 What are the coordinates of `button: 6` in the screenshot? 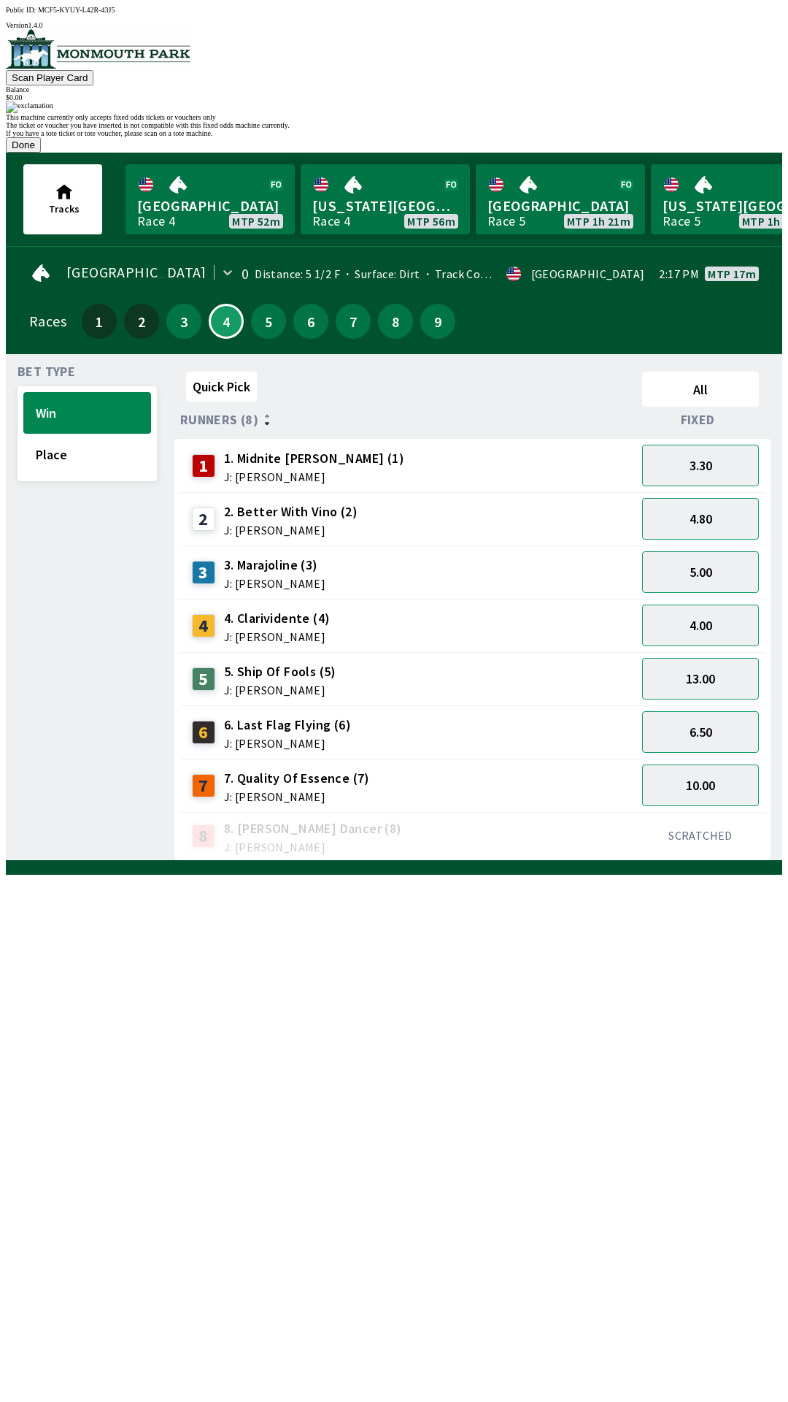 It's located at (311, 321).